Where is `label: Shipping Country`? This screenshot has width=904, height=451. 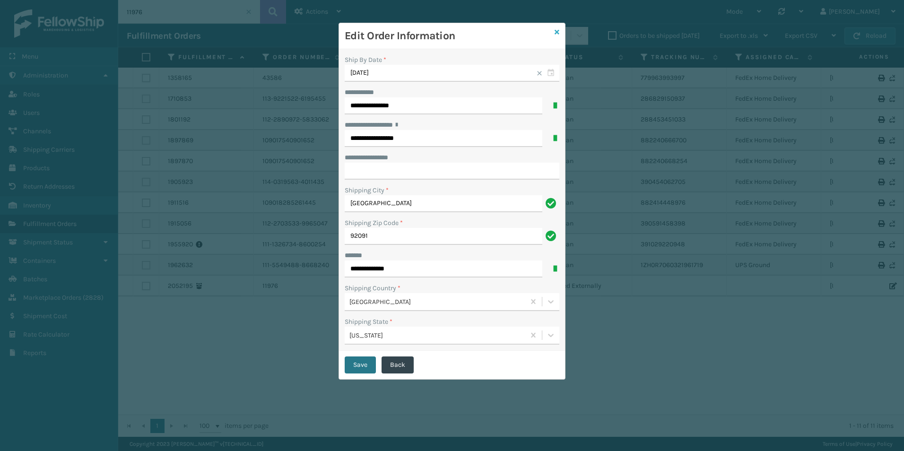 label: Shipping Country is located at coordinates (373, 288).